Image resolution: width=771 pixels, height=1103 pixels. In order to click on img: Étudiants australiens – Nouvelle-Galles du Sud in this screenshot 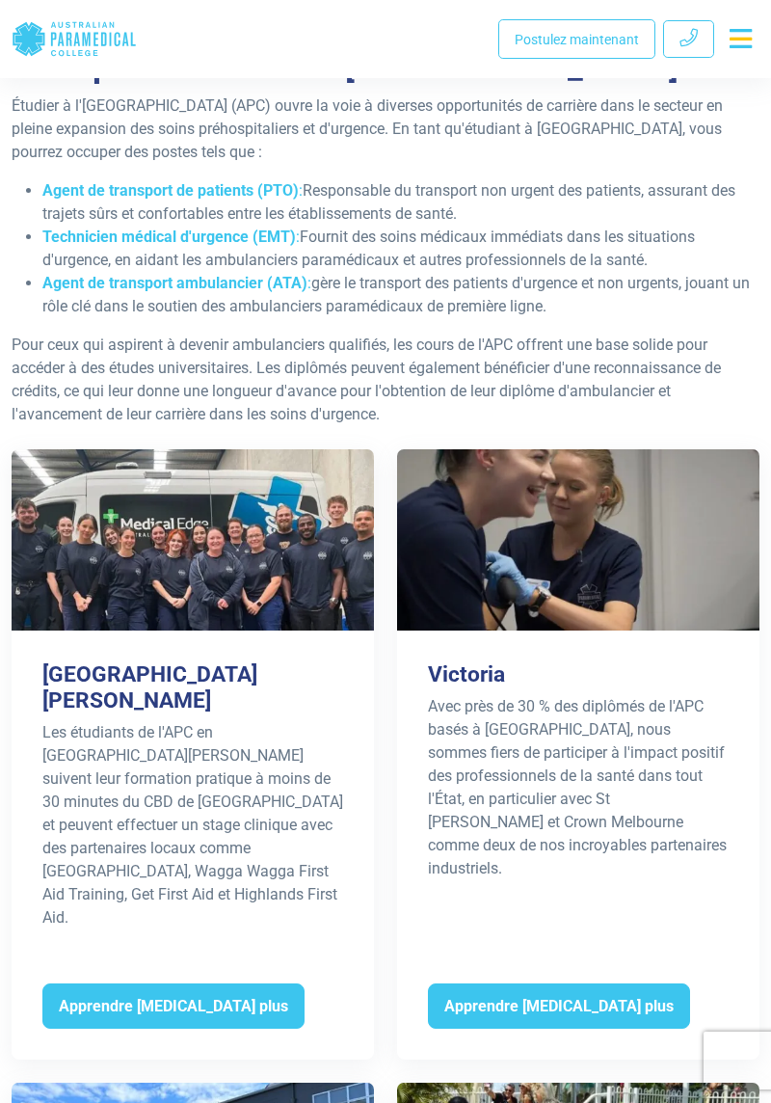, I will do `click(193, 540)`.